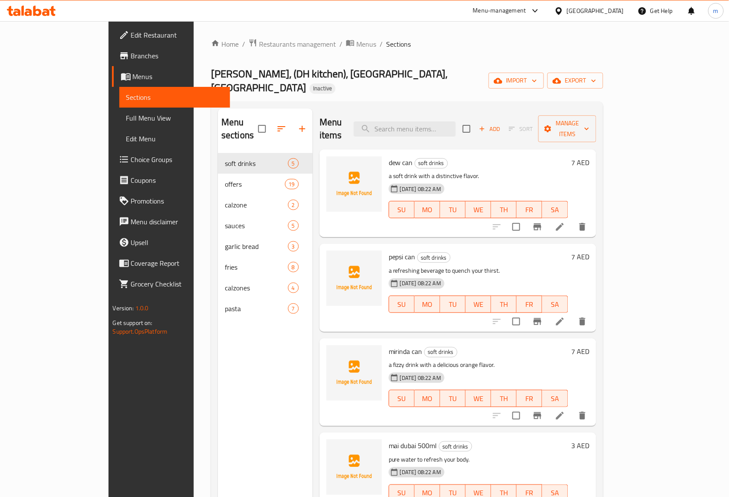  What do you see at coordinates (175, 118) in the screenshot?
I see `a: Full Menu View` at bounding box center [175, 118].